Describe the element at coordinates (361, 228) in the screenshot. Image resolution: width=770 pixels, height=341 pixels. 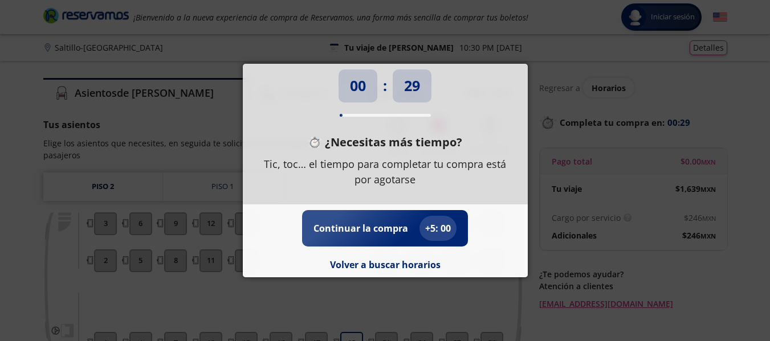
I see `p: Continuar la compra` at that location.